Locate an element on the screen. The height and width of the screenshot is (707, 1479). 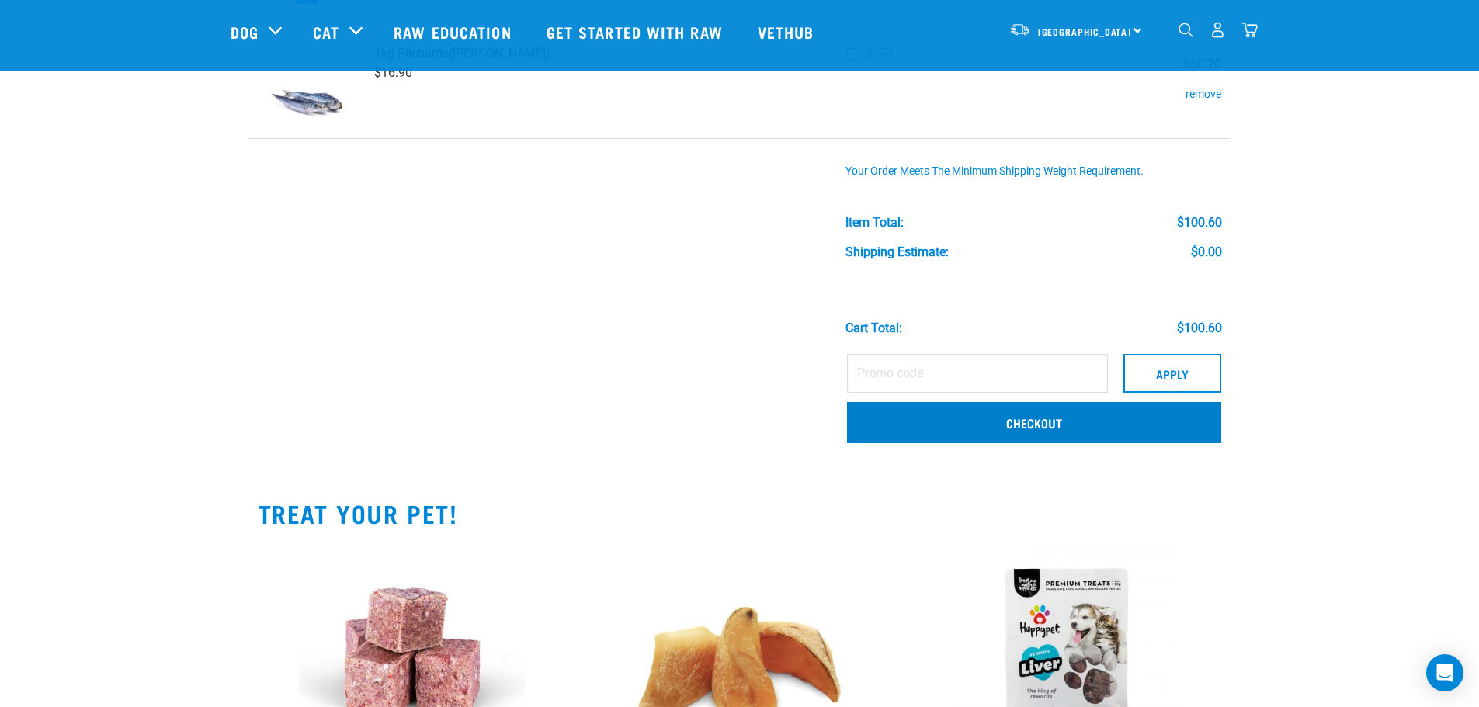
div: Shipping Estimate: is located at coordinates (897, 252).